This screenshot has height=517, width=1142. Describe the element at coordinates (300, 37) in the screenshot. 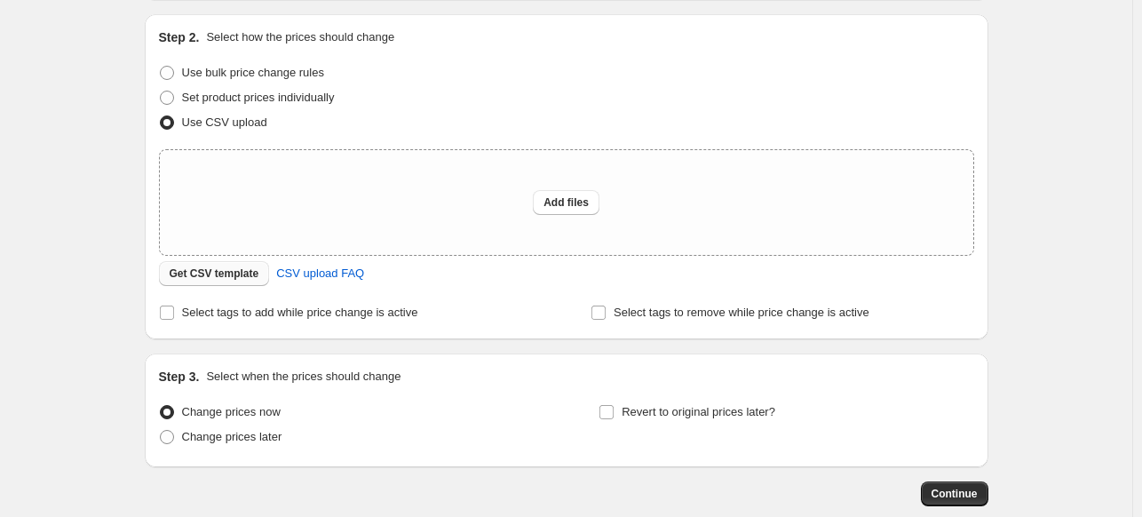

I see `p: Select how the prices should change` at that location.